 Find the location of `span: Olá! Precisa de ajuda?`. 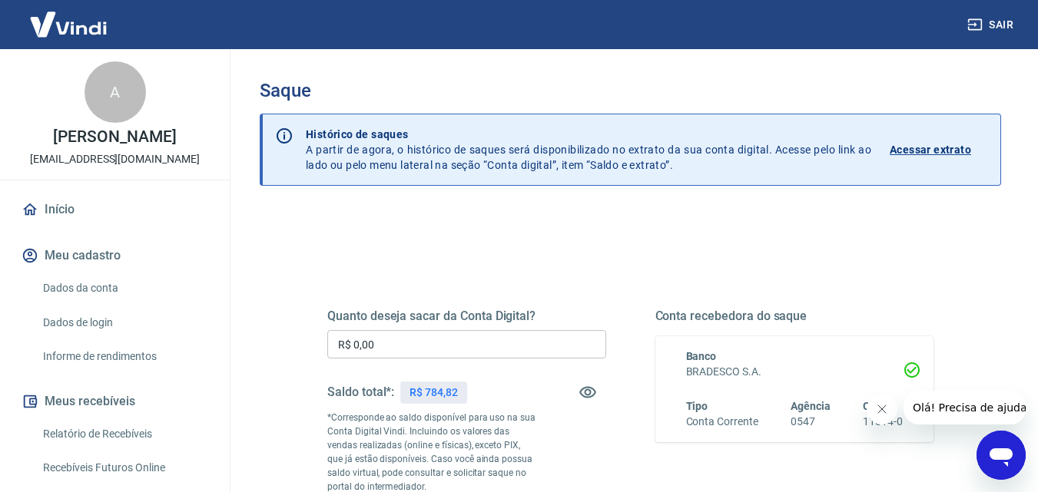

span: Olá! Precisa de ajuda? is located at coordinates (69, 17).